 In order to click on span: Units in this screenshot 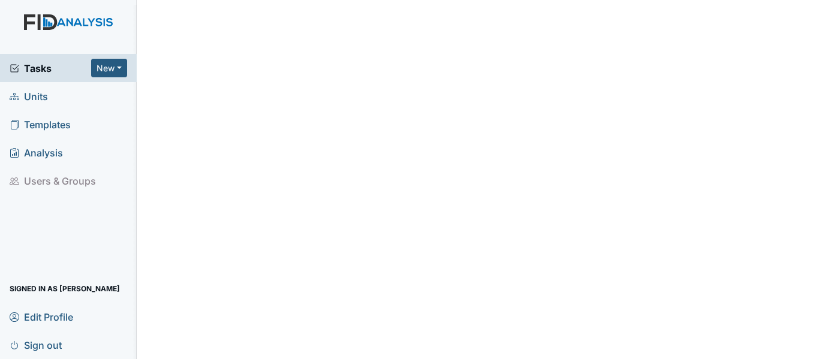, I will do `click(29, 96)`.